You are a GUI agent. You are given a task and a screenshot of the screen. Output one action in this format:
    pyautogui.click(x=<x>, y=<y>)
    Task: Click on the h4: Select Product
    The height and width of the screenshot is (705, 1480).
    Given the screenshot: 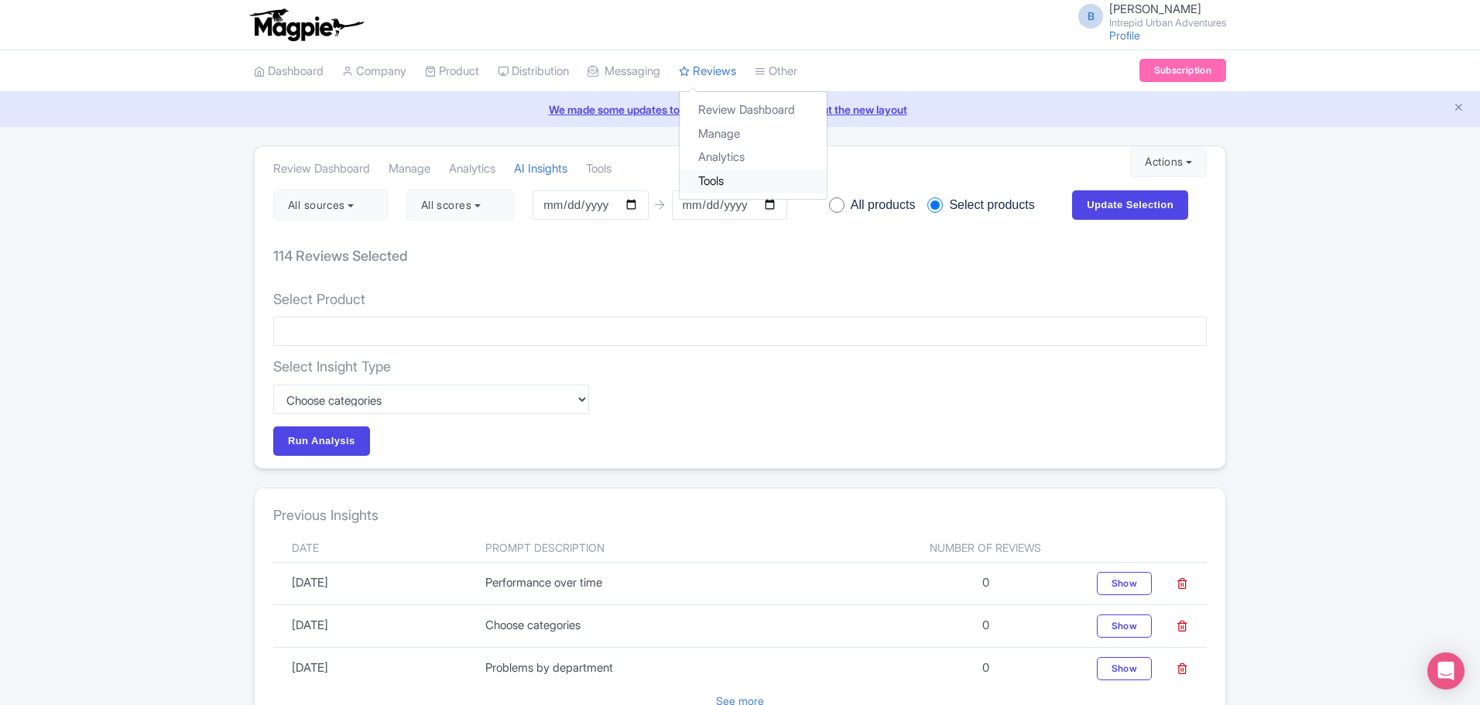 What is the action you would take?
    pyautogui.click(x=740, y=300)
    